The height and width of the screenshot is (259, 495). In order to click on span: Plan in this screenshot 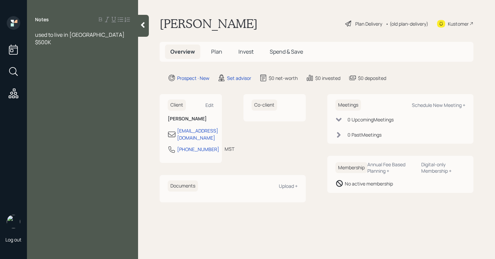, I will do `click(217, 52)`.